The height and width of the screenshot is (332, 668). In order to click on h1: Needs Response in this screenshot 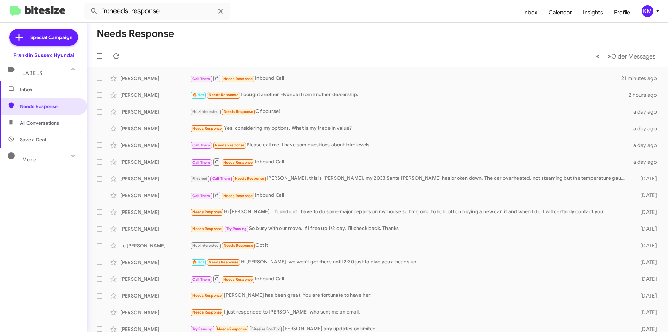, I will do `click(135, 34)`.